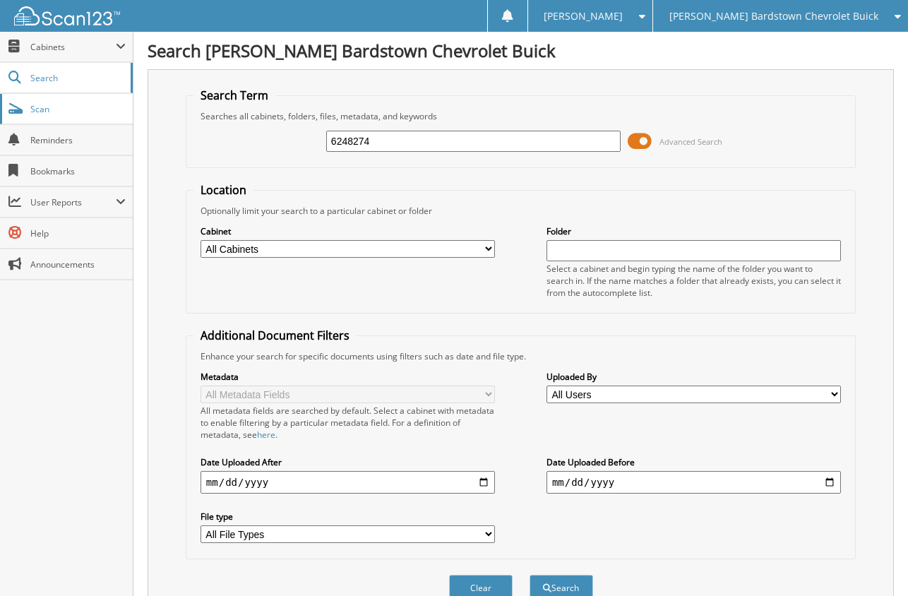 This screenshot has height=596, width=908. I want to click on label: Uploaded By, so click(693, 376).